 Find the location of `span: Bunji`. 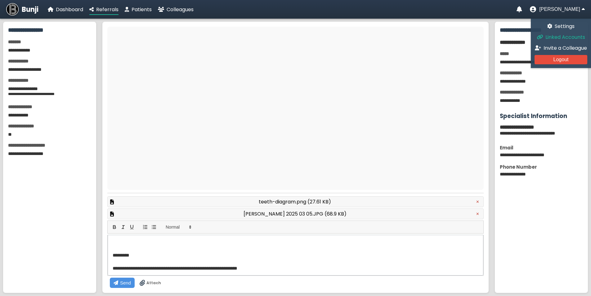

span: Bunji is located at coordinates (30, 9).